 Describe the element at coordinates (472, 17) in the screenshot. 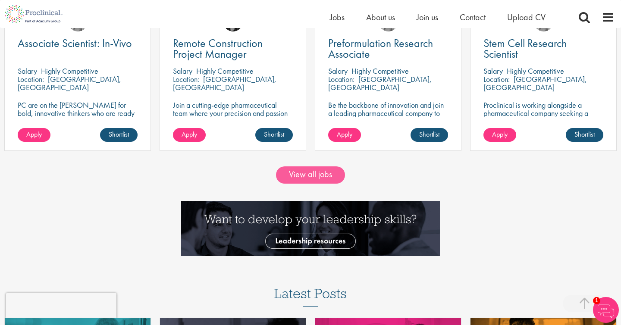

I see `span: Contact` at that location.